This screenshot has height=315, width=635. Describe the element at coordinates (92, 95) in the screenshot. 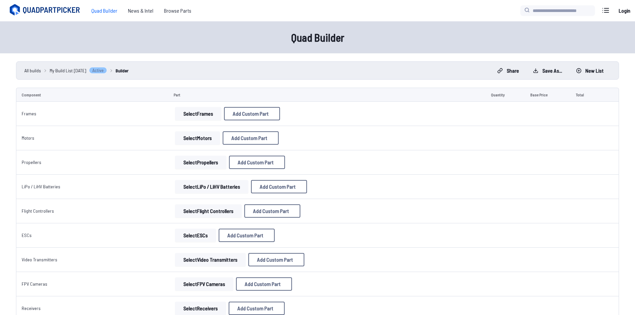

I see `td: Component` at that location.